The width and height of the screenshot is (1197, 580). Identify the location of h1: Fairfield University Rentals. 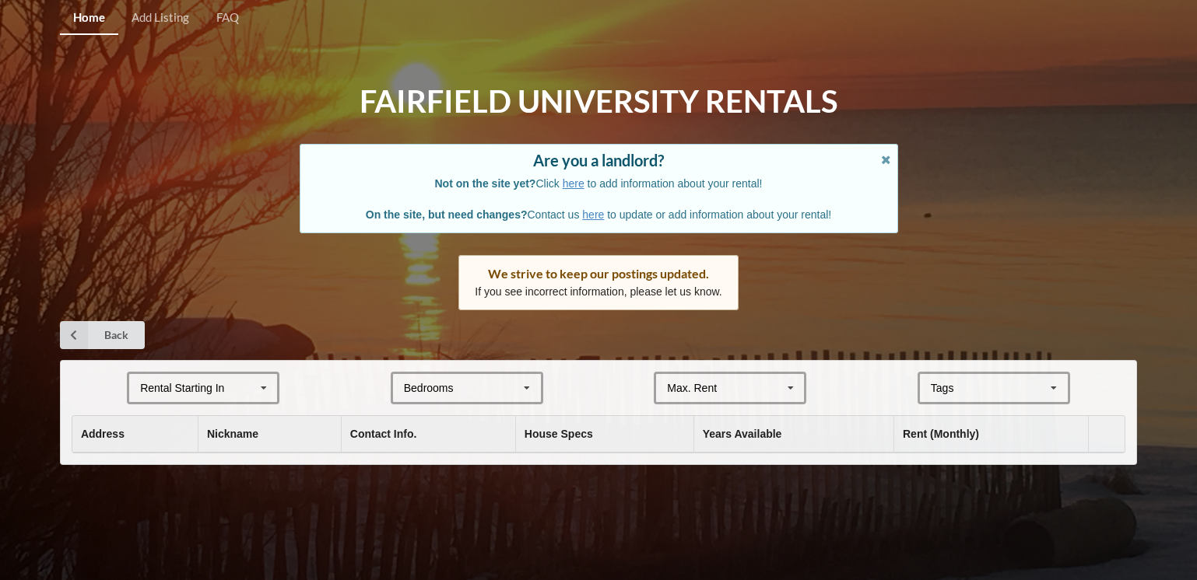
(598, 101).